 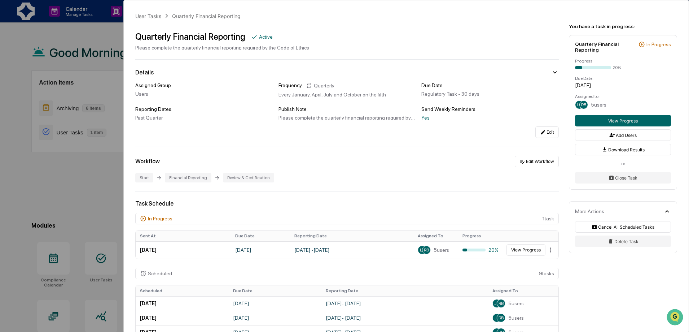 What do you see at coordinates (71, 59) in the screenshot?
I see `div: Start new chat` at bounding box center [71, 59].